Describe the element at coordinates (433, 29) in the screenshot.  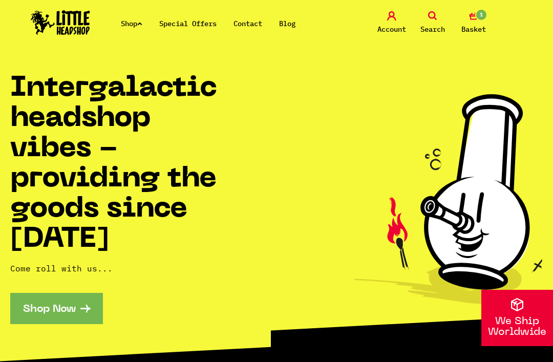
I see `span: Search` at that location.